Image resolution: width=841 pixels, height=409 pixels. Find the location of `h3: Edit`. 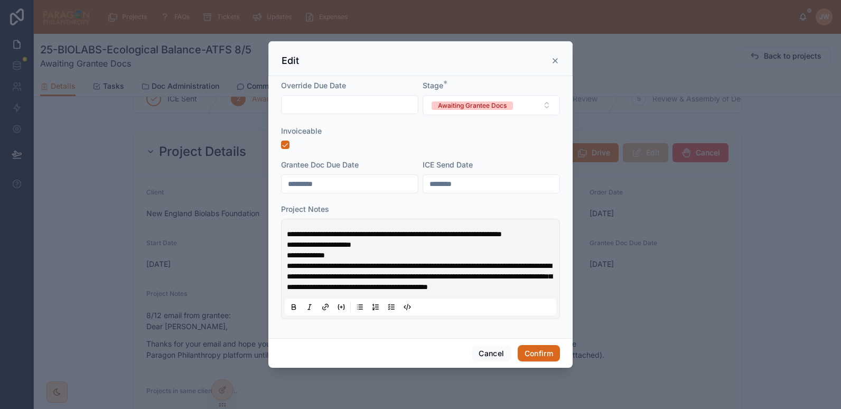

h3: Edit is located at coordinates (290, 61).